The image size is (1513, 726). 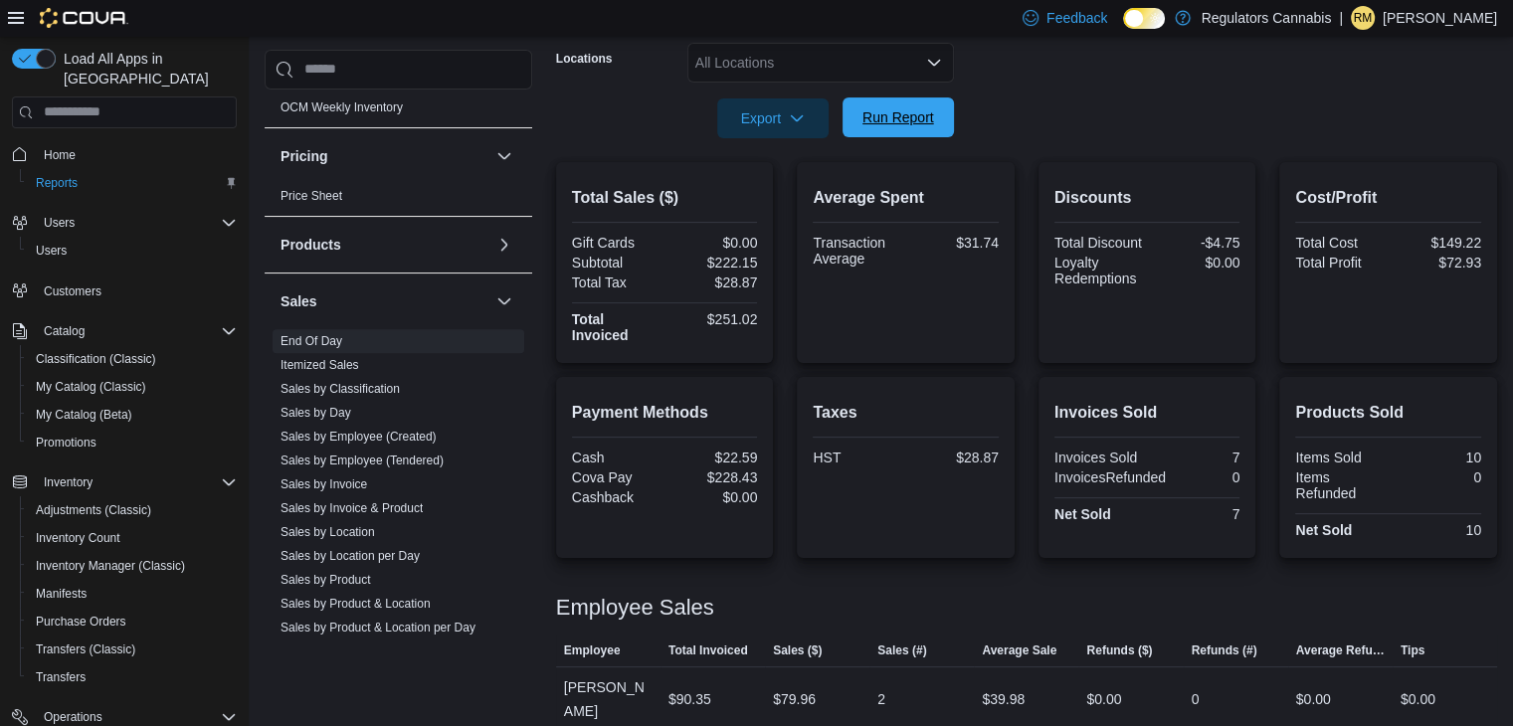 What do you see at coordinates (1339, 486) in the screenshot?
I see `div: Items Refunded` at bounding box center [1339, 486].